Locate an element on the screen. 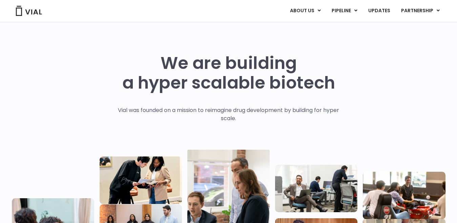  p: Vial was founded on a mission to reimagine drug development by building for hyper scale. is located at coordinates (229, 114).